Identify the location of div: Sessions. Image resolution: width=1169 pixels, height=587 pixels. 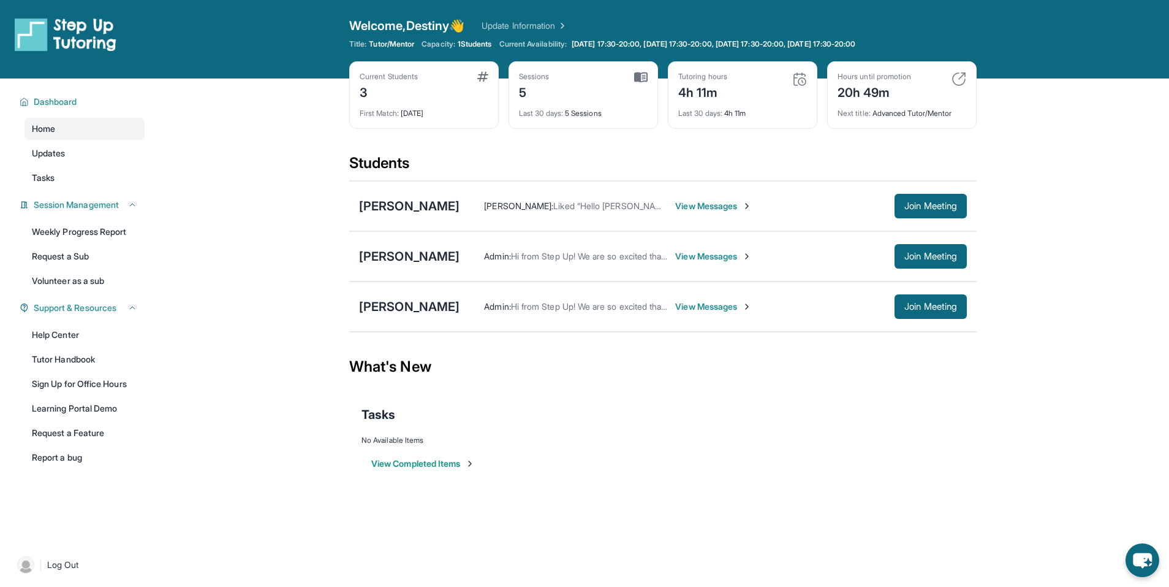
(534, 77).